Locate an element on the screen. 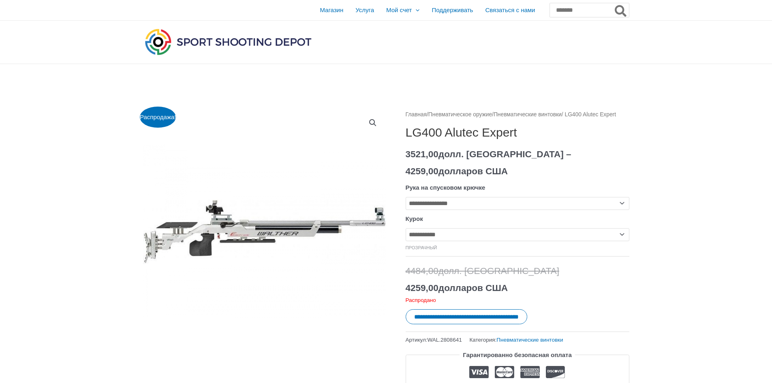 The image size is (772, 383). a: Пневматическое оружие is located at coordinates (460, 114).